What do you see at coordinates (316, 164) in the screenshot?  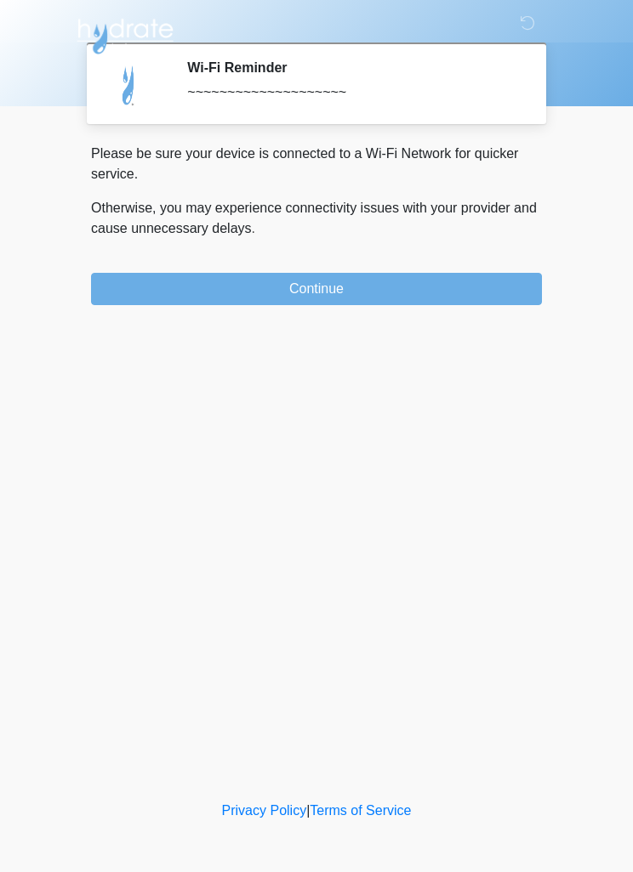 I see `p: Please be sure your device is connected to a Wi-Fi Network for quicker service.` at bounding box center [316, 164].